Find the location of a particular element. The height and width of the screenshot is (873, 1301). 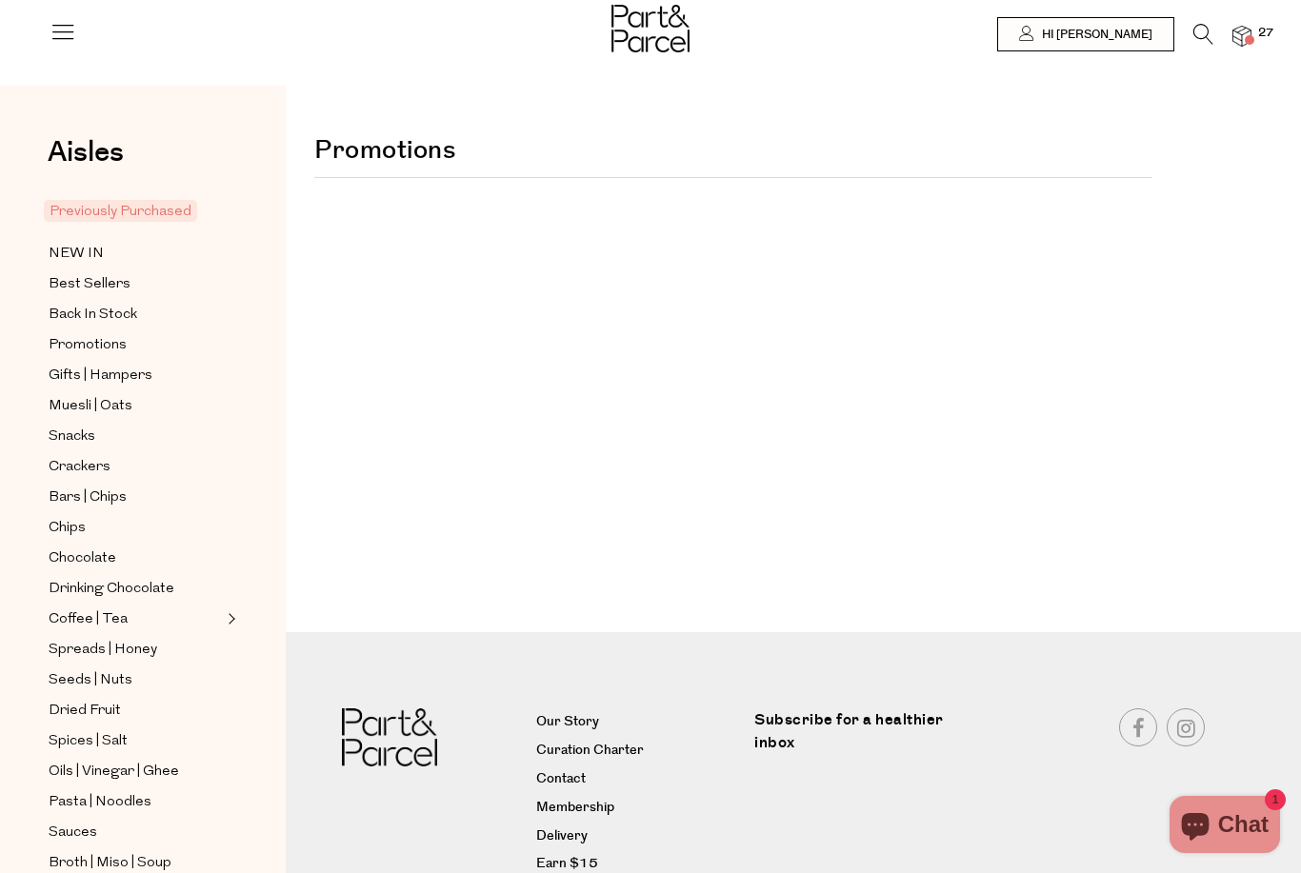

label: Subscribe for a healthier inbox is located at coordinates (870, 738).